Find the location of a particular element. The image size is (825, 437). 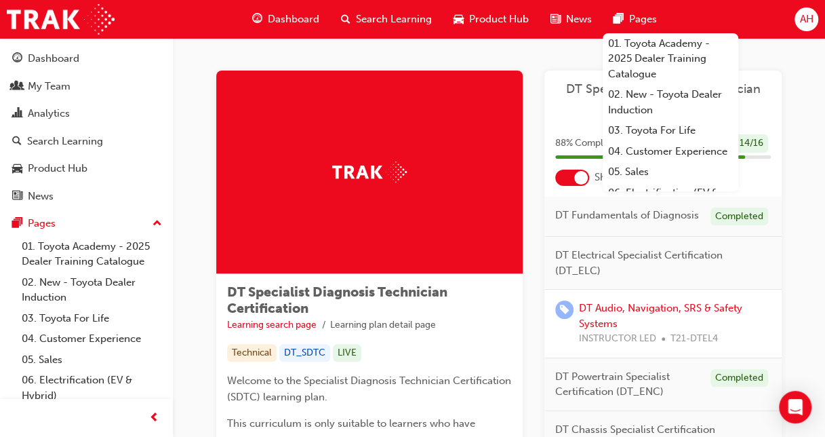

a: News is located at coordinates (86, 196).